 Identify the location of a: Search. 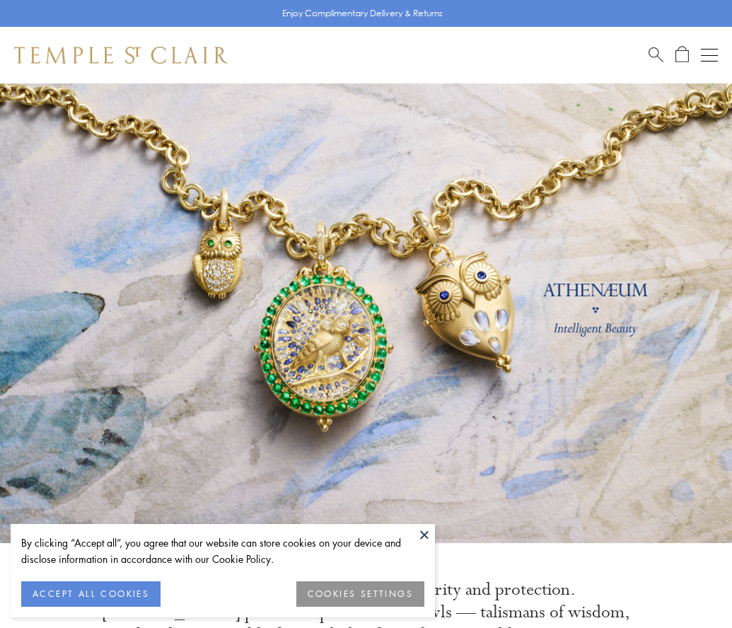
(655, 54).